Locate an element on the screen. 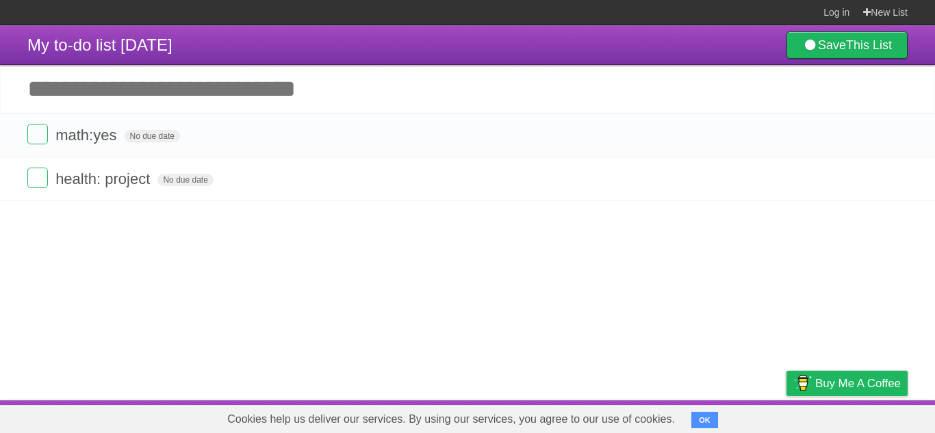 The height and width of the screenshot is (433, 935). span: Cookies help us deliver our services. By using our services, you agree to our use of cookies. is located at coordinates (451, 420).